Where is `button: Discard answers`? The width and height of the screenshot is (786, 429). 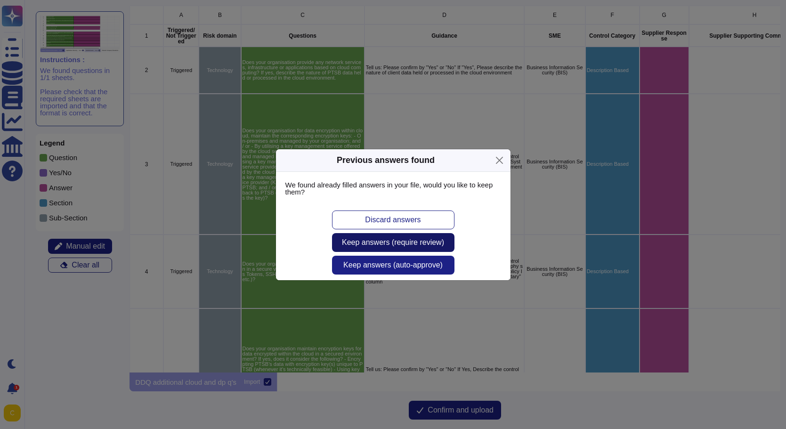 button: Discard answers is located at coordinates (393, 220).